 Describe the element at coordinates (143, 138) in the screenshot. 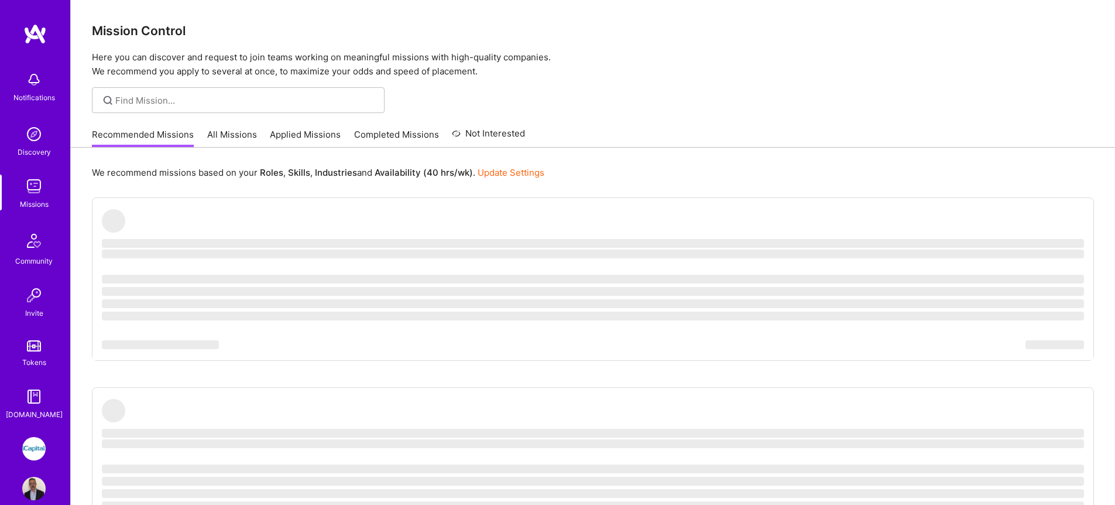

I see `a: Recommended Missions` at that location.